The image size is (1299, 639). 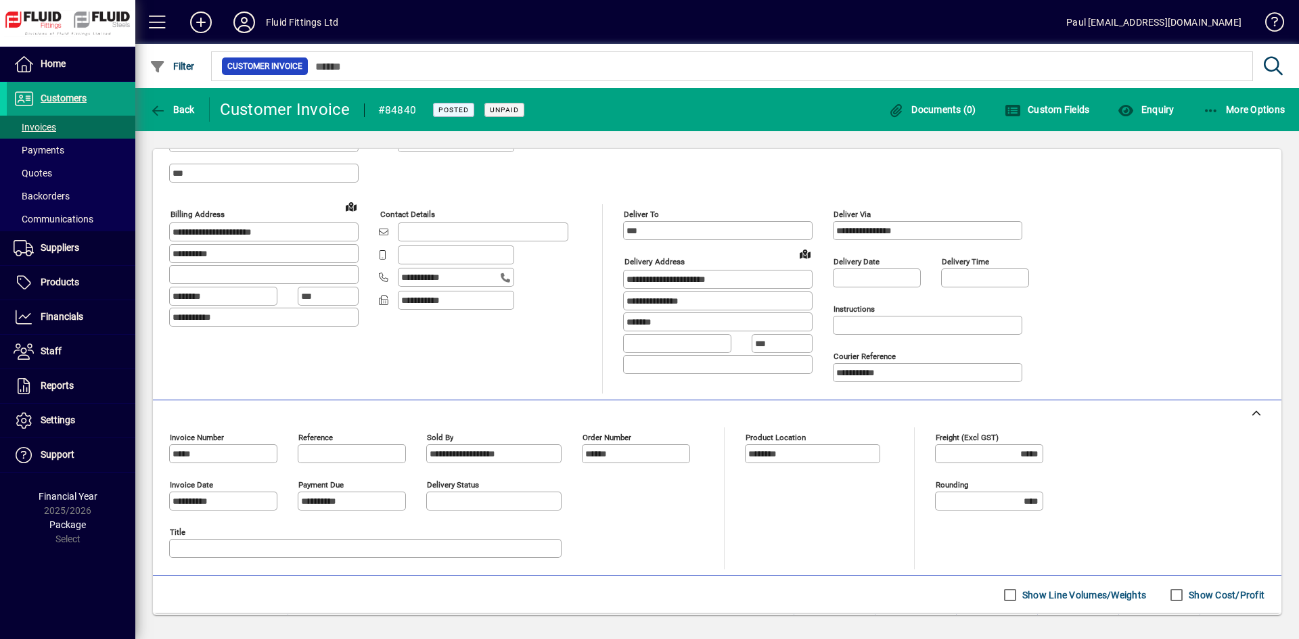 I want to click on span: Home, so click(x=53, y=64).